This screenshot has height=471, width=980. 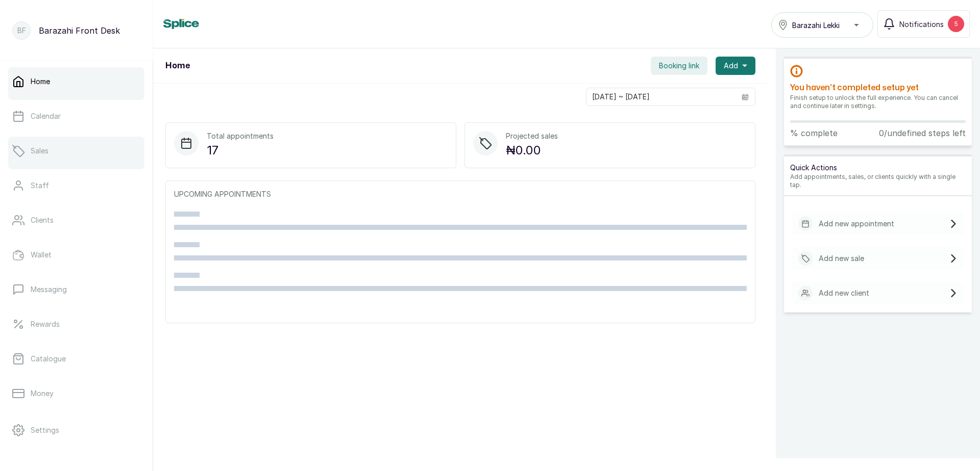 I want to click on p: Wallet, so click(x=41, y=255).